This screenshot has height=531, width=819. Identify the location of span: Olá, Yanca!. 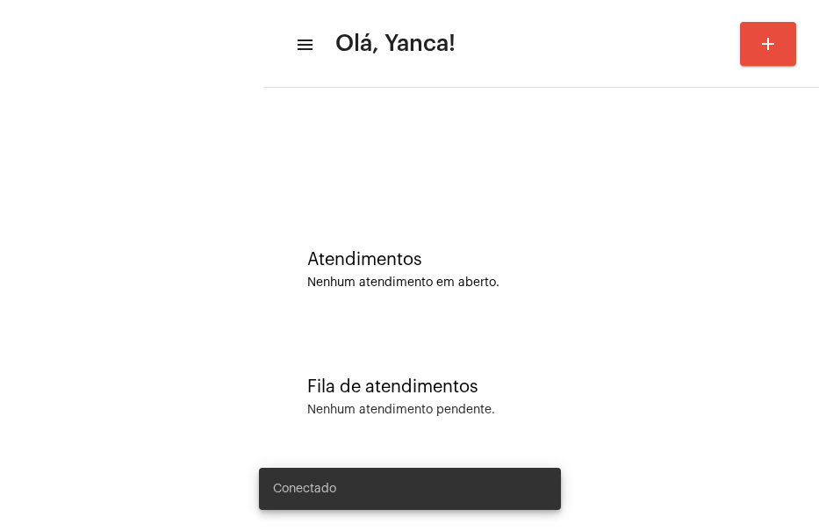
(395, 44).